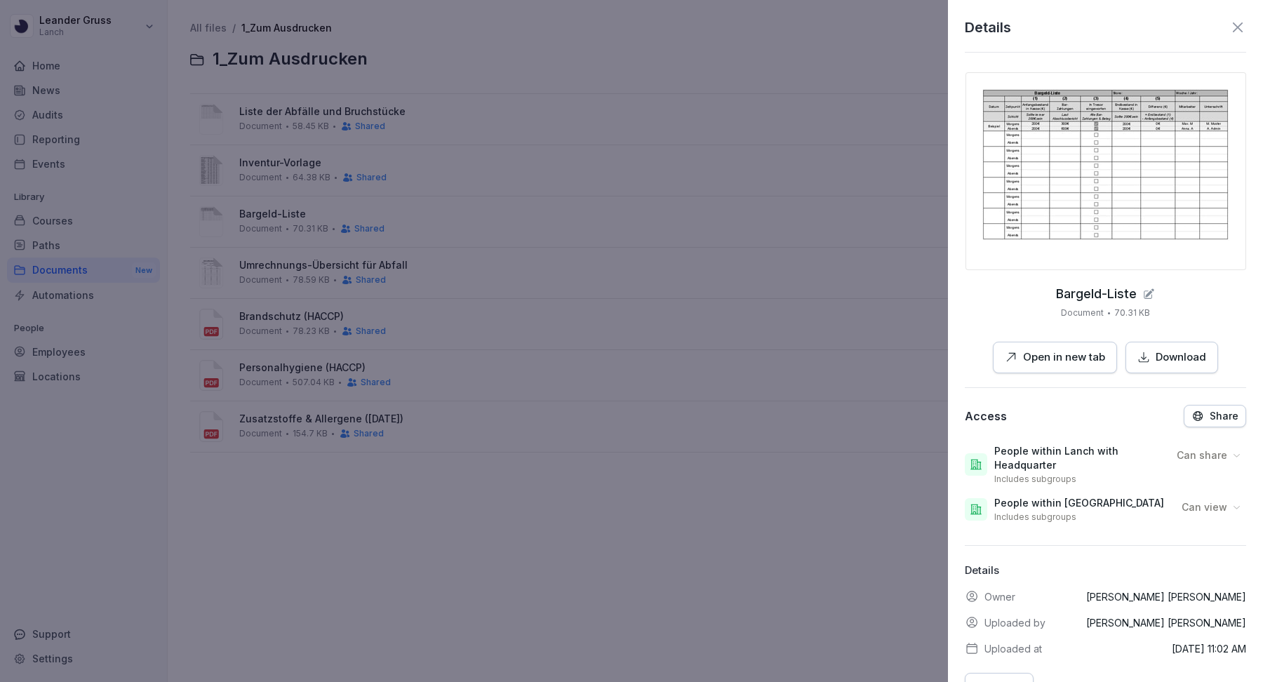 The height and width of the screenshot is (682, 1263). What do you see at coordinates (1106, 171) in the screenshot?
I see `a: thumbnail` at bounding box center [1106, 171].